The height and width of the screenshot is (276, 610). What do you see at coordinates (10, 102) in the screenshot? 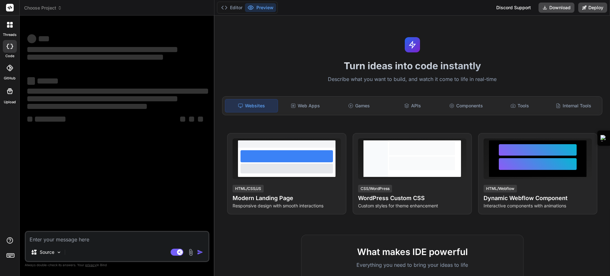
I see `label: Upload` at bounding box center [10, 102].